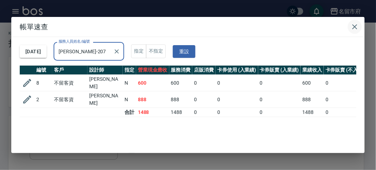  I want to click on th: 營業現金應收, so click(153, 70).